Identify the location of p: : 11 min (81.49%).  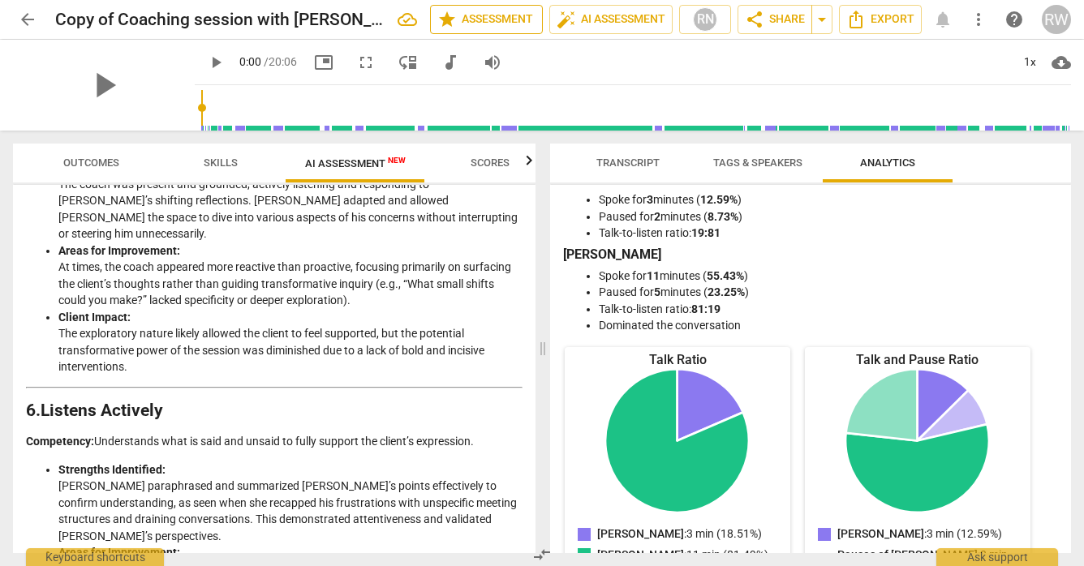
(682, 555).